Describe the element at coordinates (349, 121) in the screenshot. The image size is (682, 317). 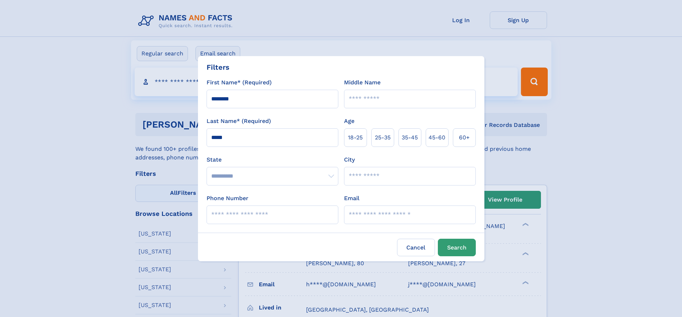
I see `label: Age` at that location.